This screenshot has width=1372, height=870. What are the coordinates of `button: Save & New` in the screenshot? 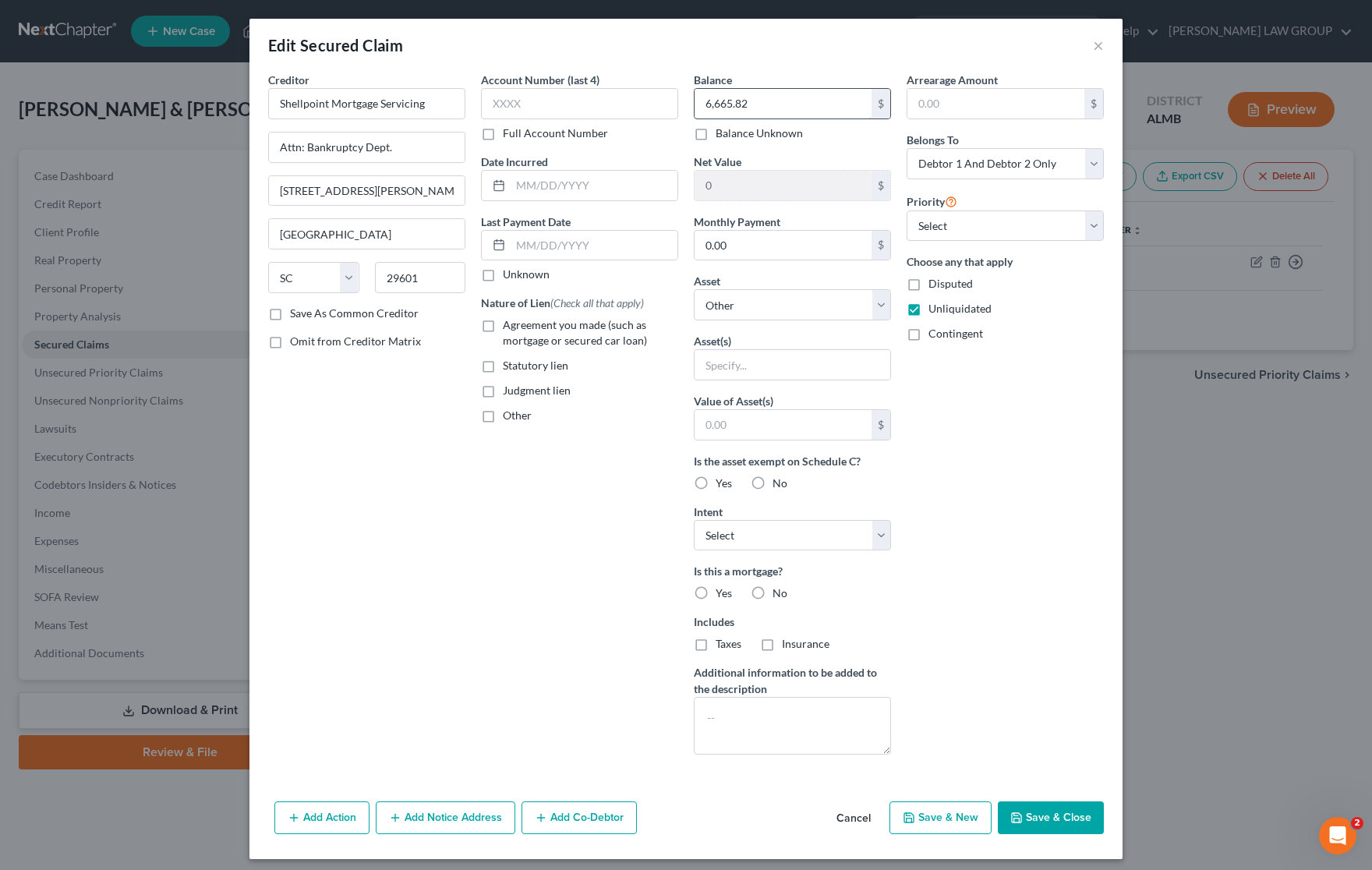 It's located at (940, 817).